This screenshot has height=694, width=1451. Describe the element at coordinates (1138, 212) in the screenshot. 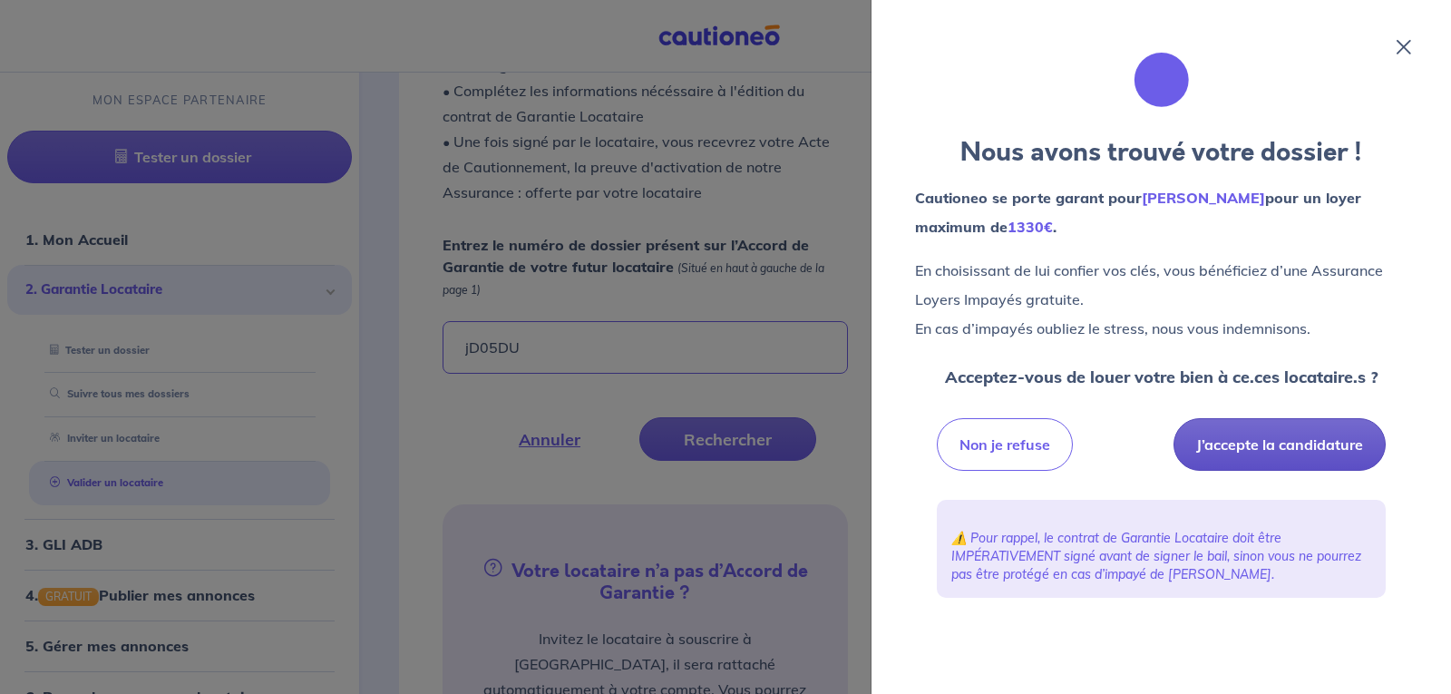

I see `strong: Cautioneo se porte garant pour pour un loyer maximum de .` at that location.